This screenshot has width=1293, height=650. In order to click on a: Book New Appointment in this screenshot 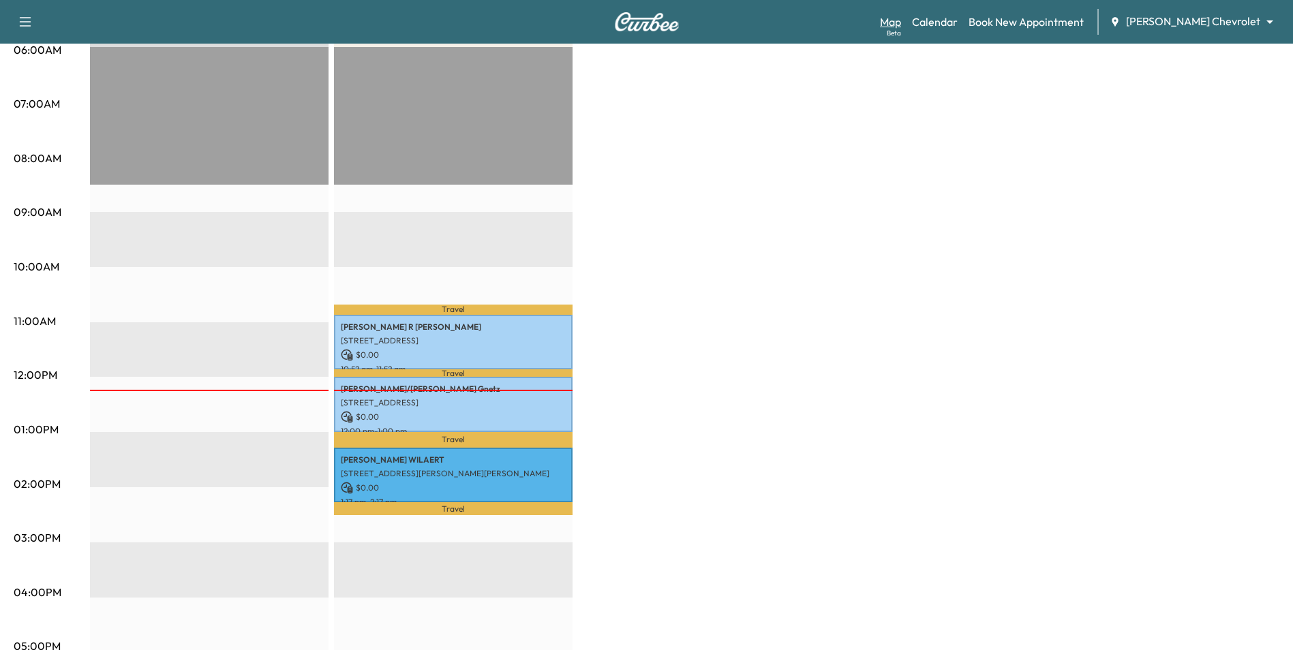, I will do `click(1026, 22)`.